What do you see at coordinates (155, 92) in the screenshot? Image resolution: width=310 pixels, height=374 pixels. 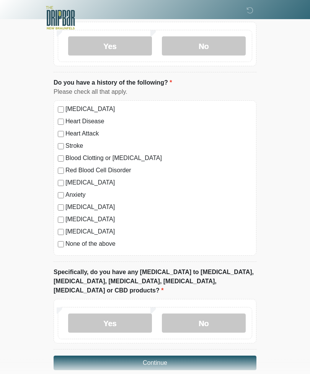 I see `div: Please check all that apply.` at bounding box center [155, 92].